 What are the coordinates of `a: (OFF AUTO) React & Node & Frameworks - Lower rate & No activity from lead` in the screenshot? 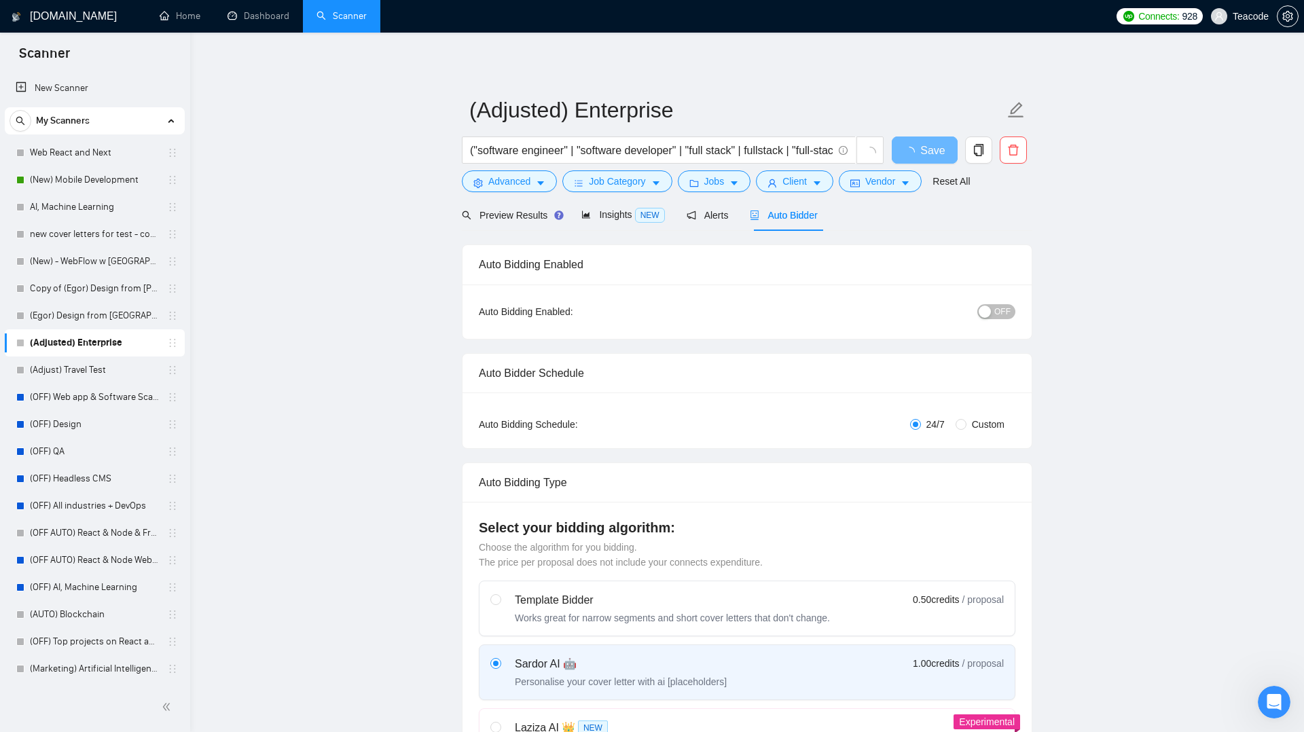 It's located at (94, 533).